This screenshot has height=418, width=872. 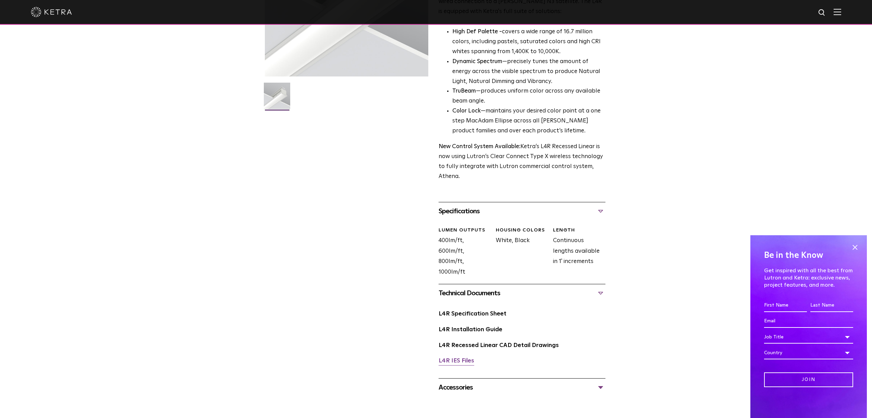 I want to click on strong: Color Lock, so click(x=467, y=111).